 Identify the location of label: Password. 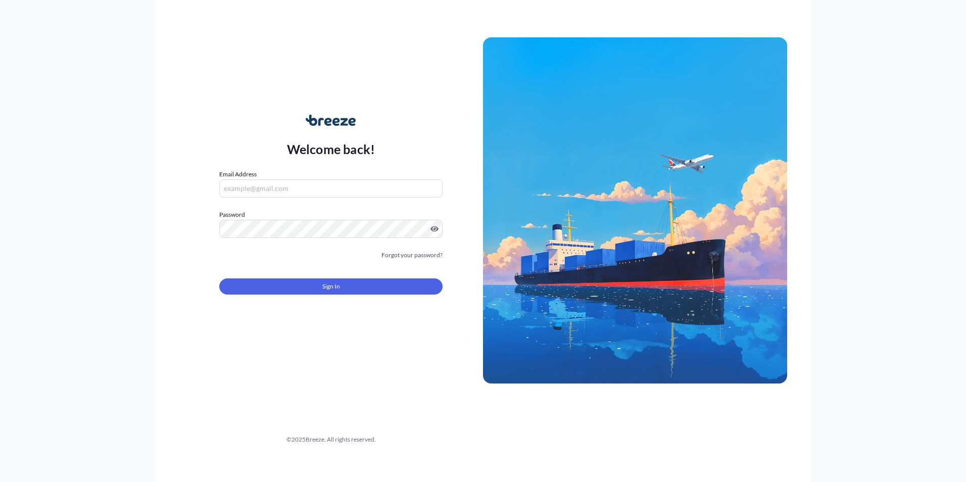
(331, 215).